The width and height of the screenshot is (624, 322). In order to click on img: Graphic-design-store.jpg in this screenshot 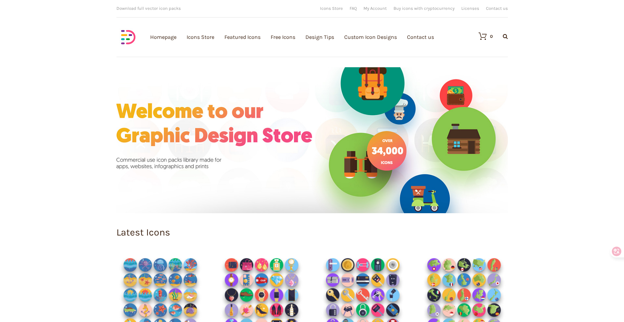, I will do `click(312, 140)`.